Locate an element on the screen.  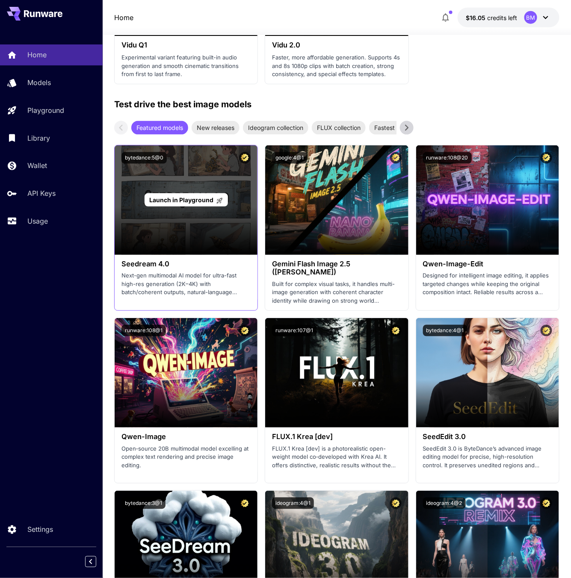
span: $16.05 is located at coordinates (477, 18).